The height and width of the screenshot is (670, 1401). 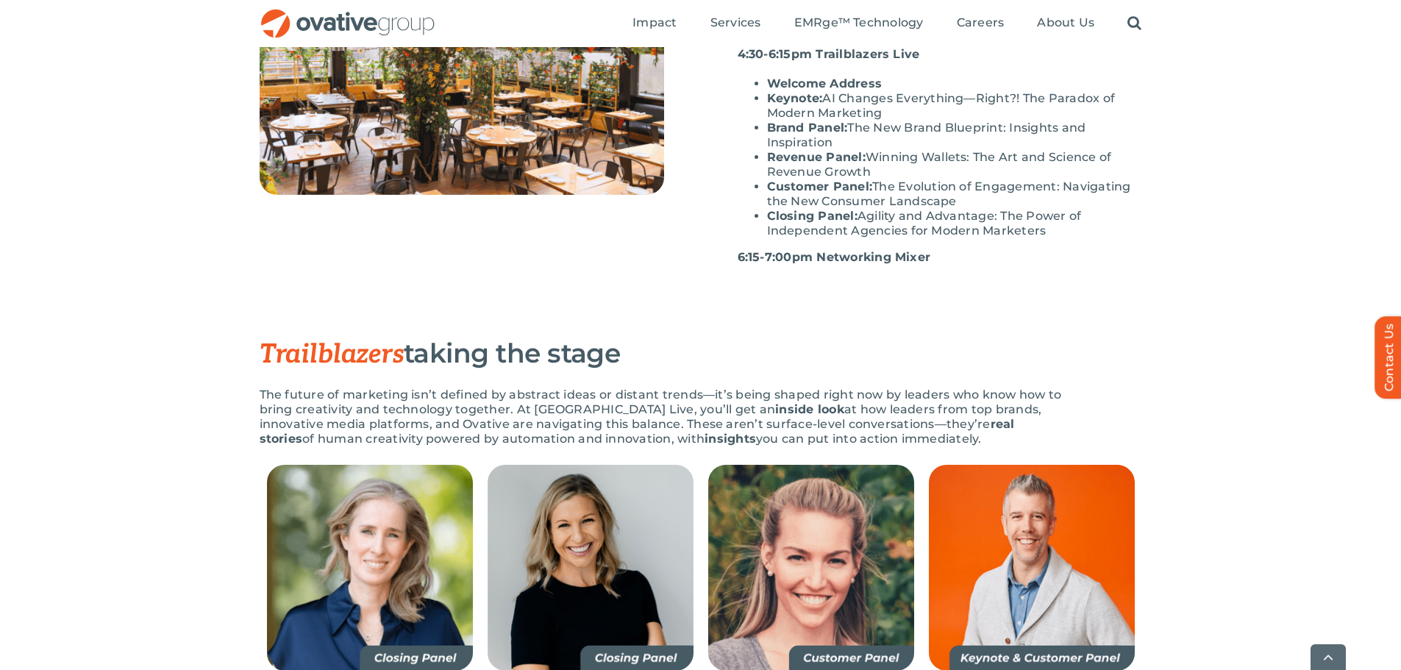 I want to click on a: OG_Full_horizontal_RGB, so click(x=348, y=14).